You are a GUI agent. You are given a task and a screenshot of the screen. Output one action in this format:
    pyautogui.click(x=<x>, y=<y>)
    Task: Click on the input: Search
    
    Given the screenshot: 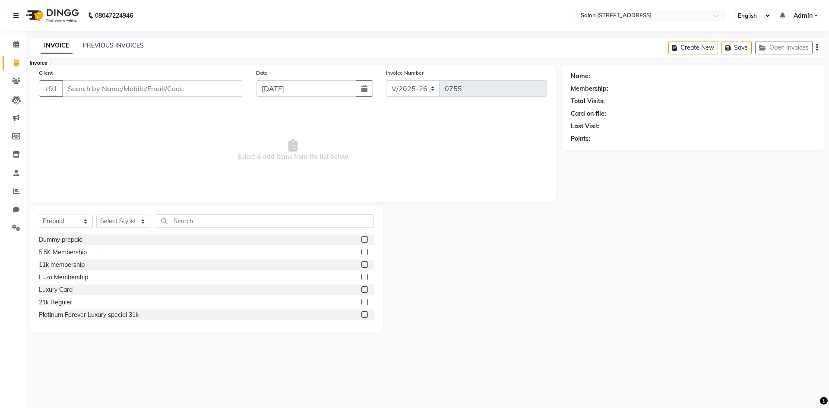 What is the action you would take?
    pyautogui.click(x=265, y=221)
    